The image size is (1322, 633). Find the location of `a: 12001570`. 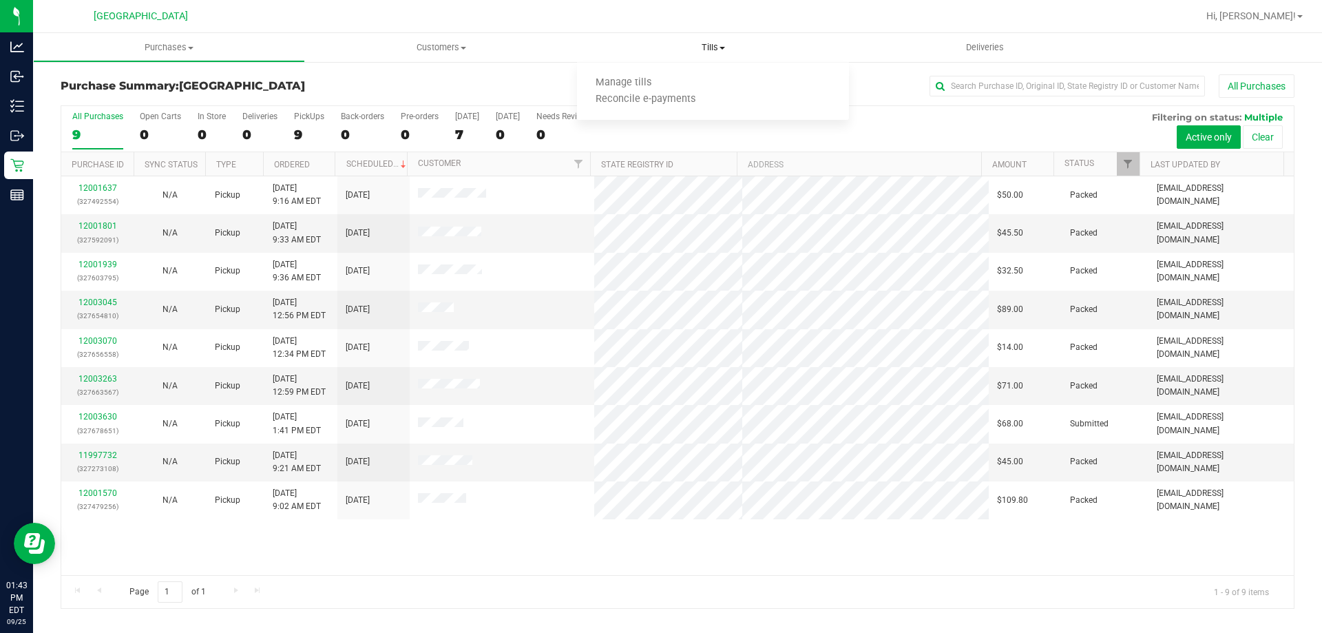

a: 12001570 is located at coordinates (98, 493).